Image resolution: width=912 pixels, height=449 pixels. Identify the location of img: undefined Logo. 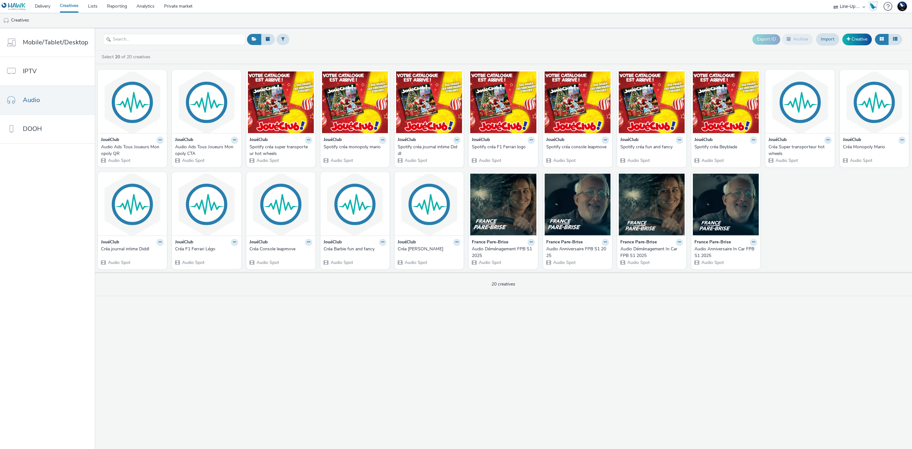
(14, 6).